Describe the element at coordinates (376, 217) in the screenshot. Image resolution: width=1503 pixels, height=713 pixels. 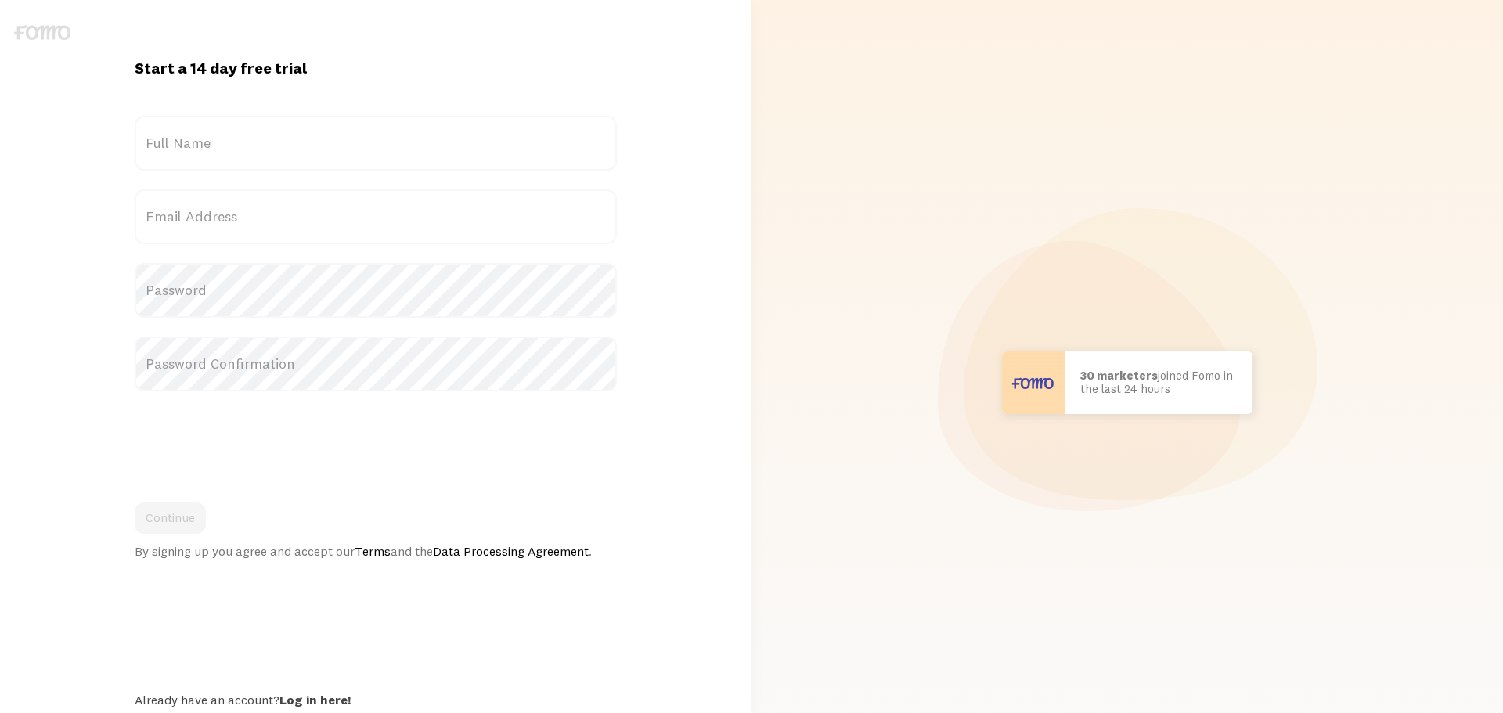
I see `label: Email Address` at that location.